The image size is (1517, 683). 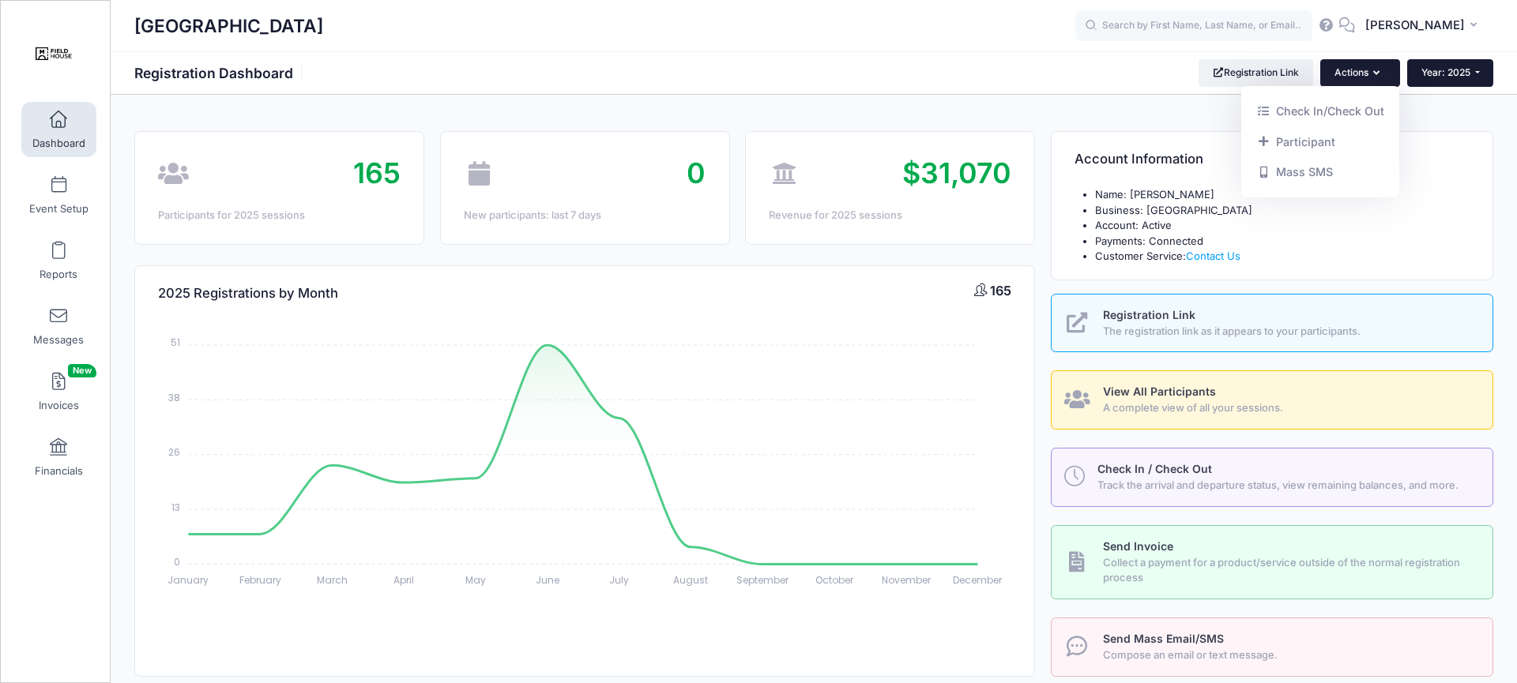 What do you see at coordinates (1289, 332) in the screenshot?
I see `span: The registration link as it appears to your participants.` at bounding box center [1289, 332].